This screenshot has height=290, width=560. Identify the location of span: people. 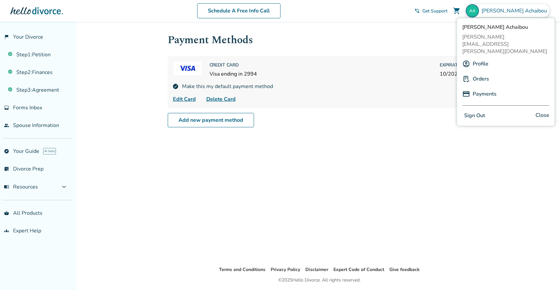
(7, 125).